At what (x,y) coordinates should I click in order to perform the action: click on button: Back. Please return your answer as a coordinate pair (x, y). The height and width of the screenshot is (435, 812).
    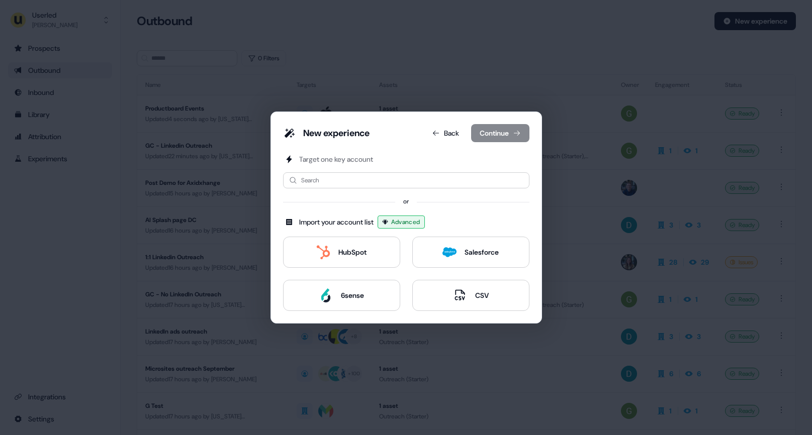
    Looking at the image, I should click on (445, 133).